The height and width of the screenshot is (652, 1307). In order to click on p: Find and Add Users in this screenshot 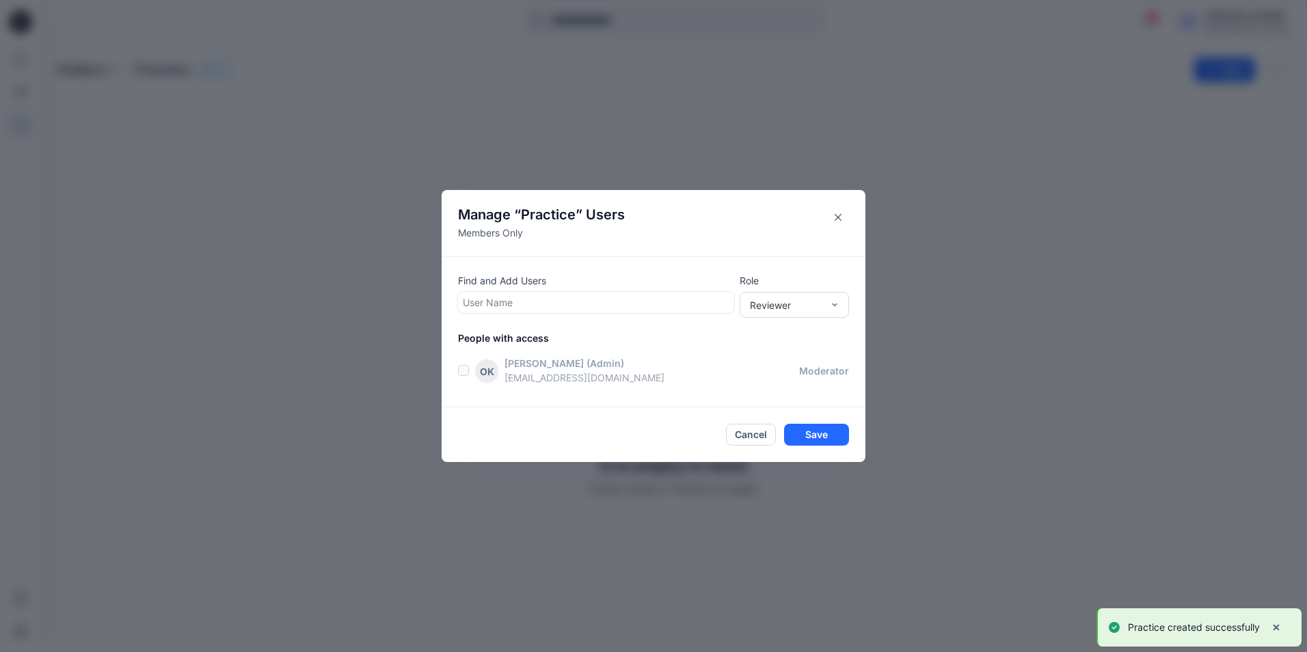, I will do `click(596, 280)`.